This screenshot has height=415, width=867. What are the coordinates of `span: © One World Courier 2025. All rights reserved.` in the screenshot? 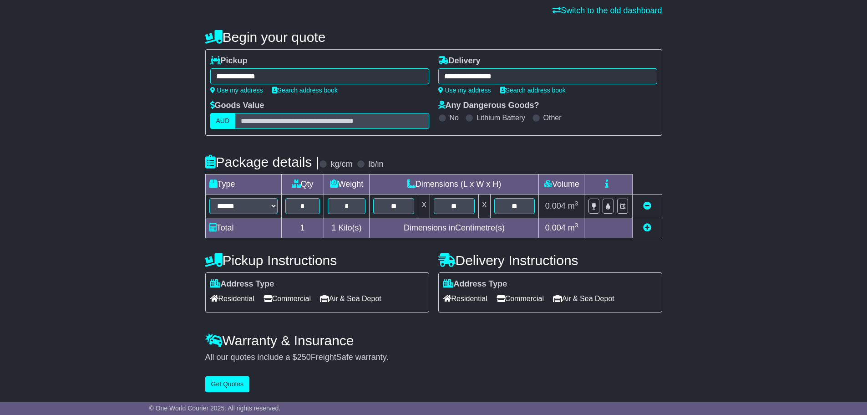 It's located at (215, 408).